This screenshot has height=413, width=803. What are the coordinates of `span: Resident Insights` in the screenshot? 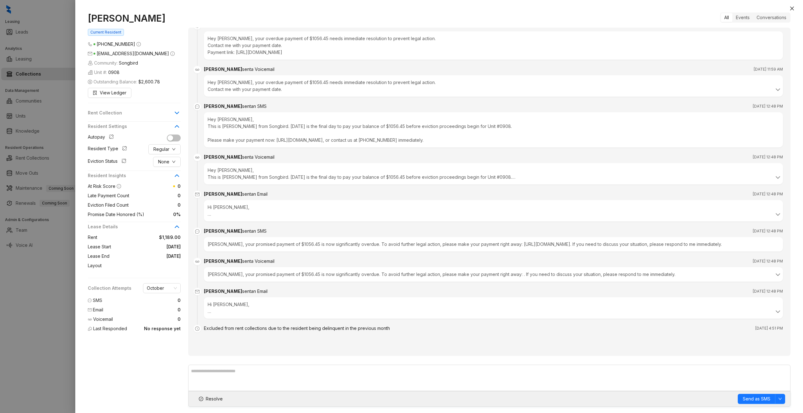 It's located at (131, 176).